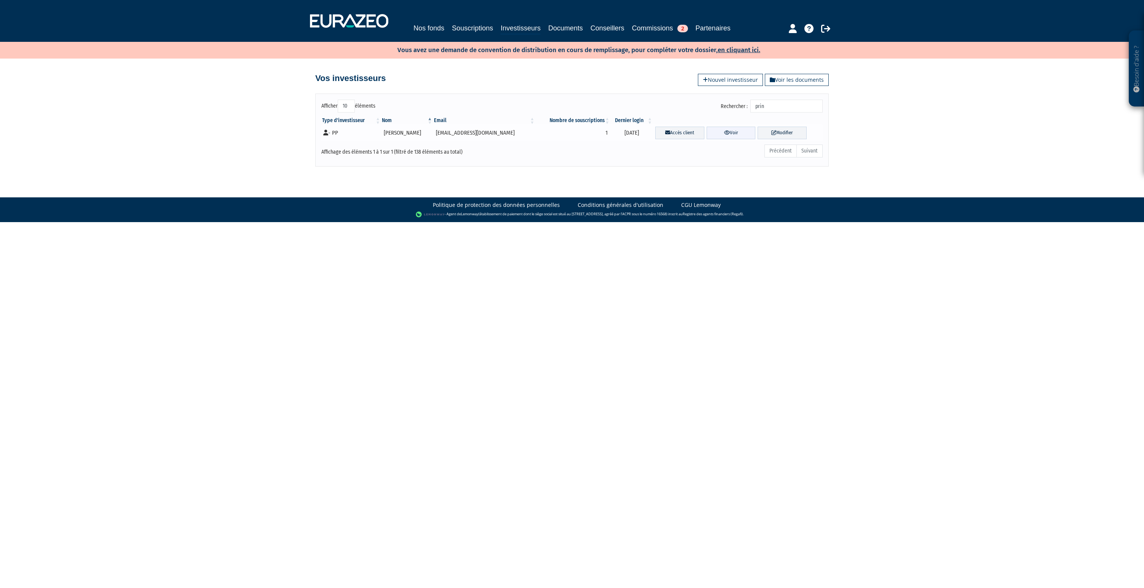 The height and width of the screenshot is (588, 1144). I want to click on a: Investisseurs, so click(520, 29).